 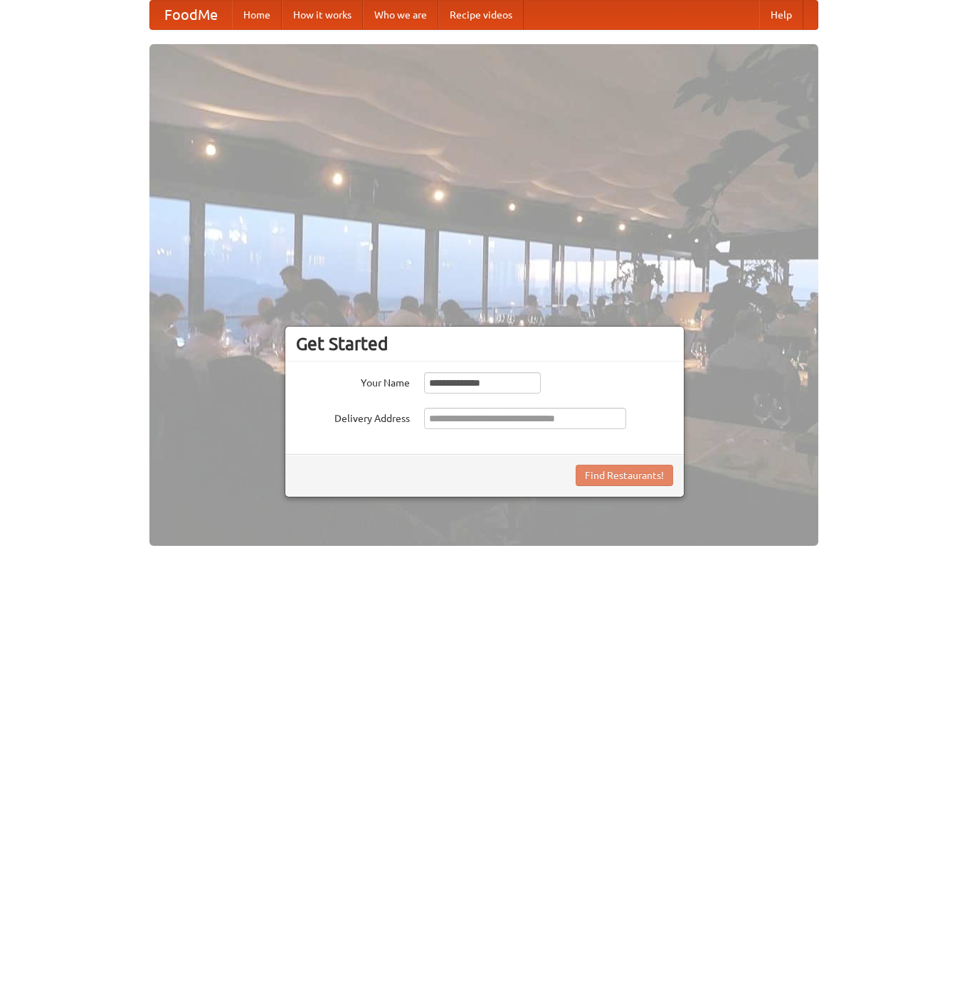 I want to click on label: Your Name, so click(x=353, y=381).